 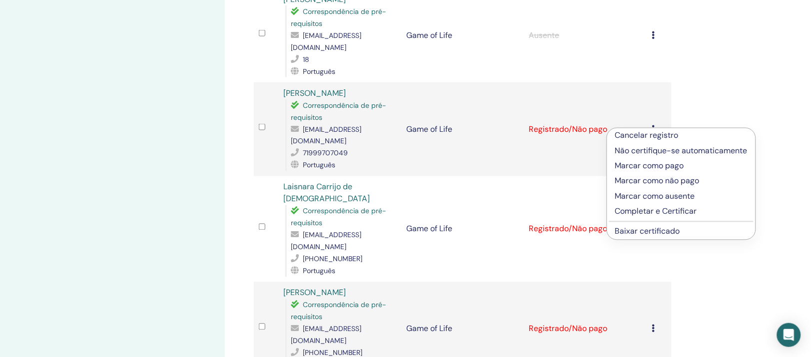 I want to click on span: 18, so click(x=306, y=59).